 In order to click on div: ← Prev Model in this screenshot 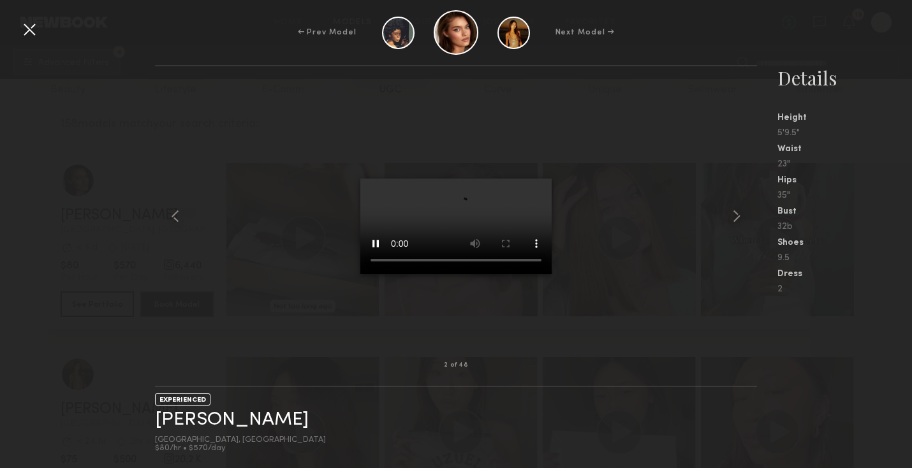, I will do `click(327, 33)`.